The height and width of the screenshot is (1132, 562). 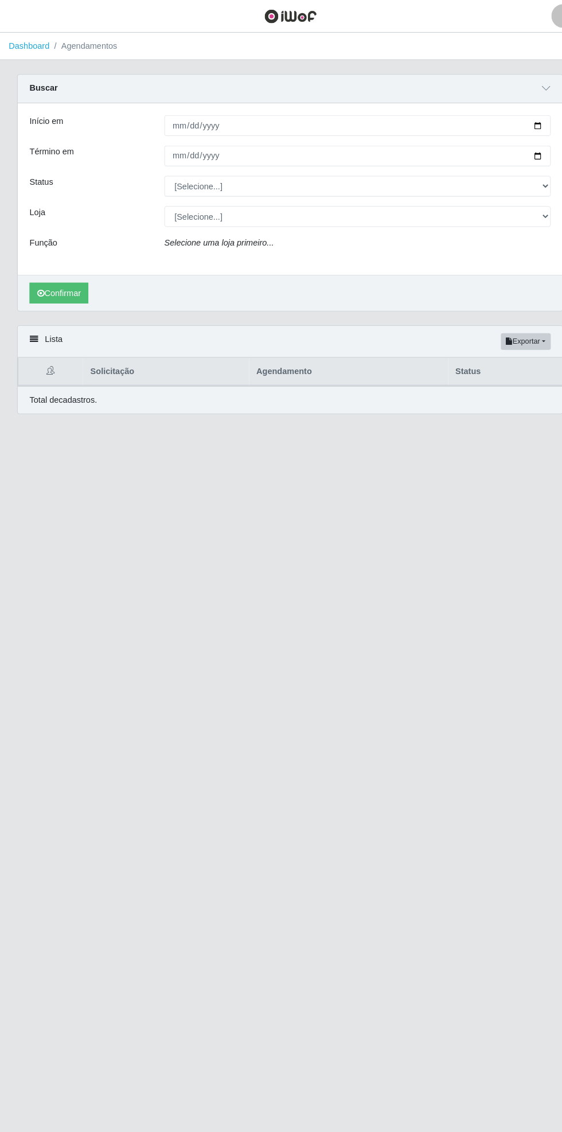 What do you see at coordinates (489, 359) in the screenshot?
I see `th: Status` at bounding box center [489, 359].